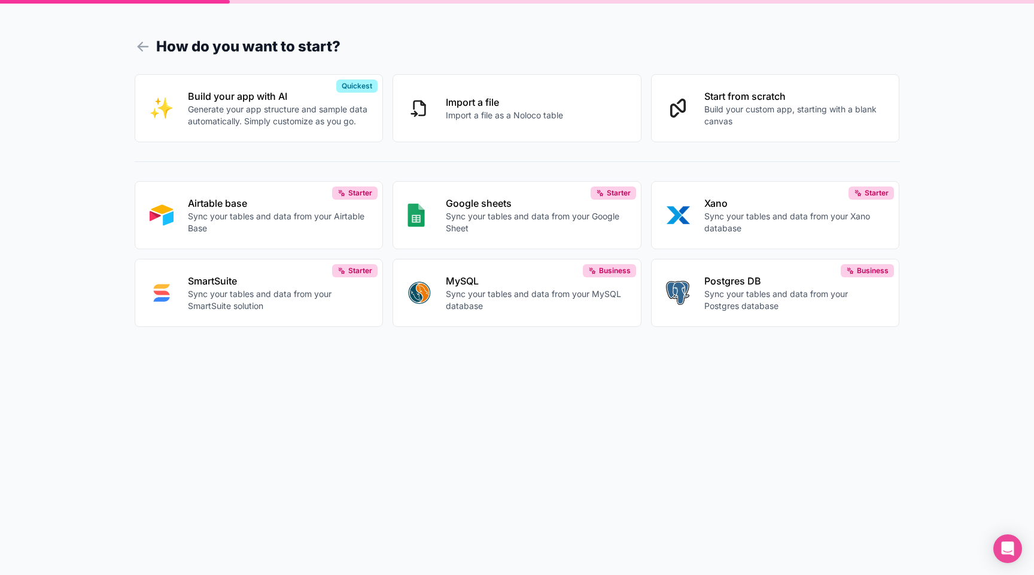 The width and height of the screenshot is (1034, 575). I want to click on h1: How do you want to start?, so click(517, 47).